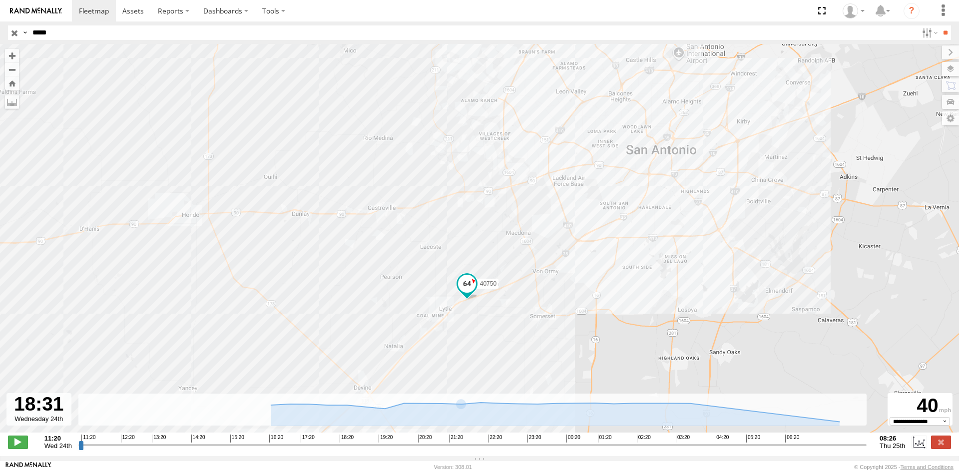 This screenshot has width=959, height=472. Describe the element at coordinates (198, 439) in the screenshot. I see `span: 14:20` at that location.